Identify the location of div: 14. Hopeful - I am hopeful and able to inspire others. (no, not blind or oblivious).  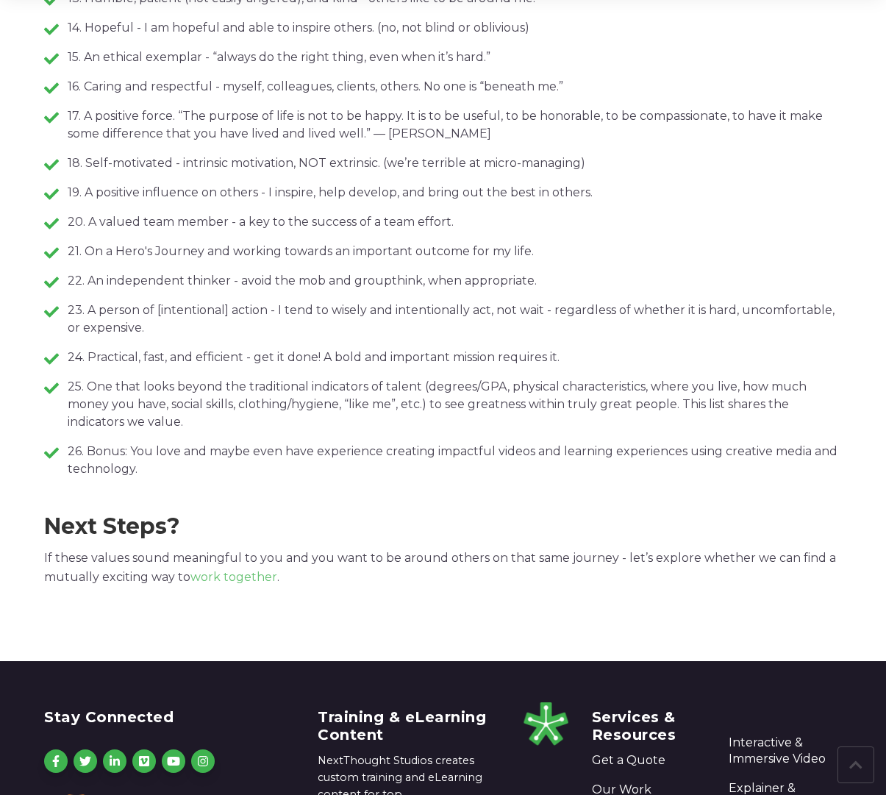
(443, 28).